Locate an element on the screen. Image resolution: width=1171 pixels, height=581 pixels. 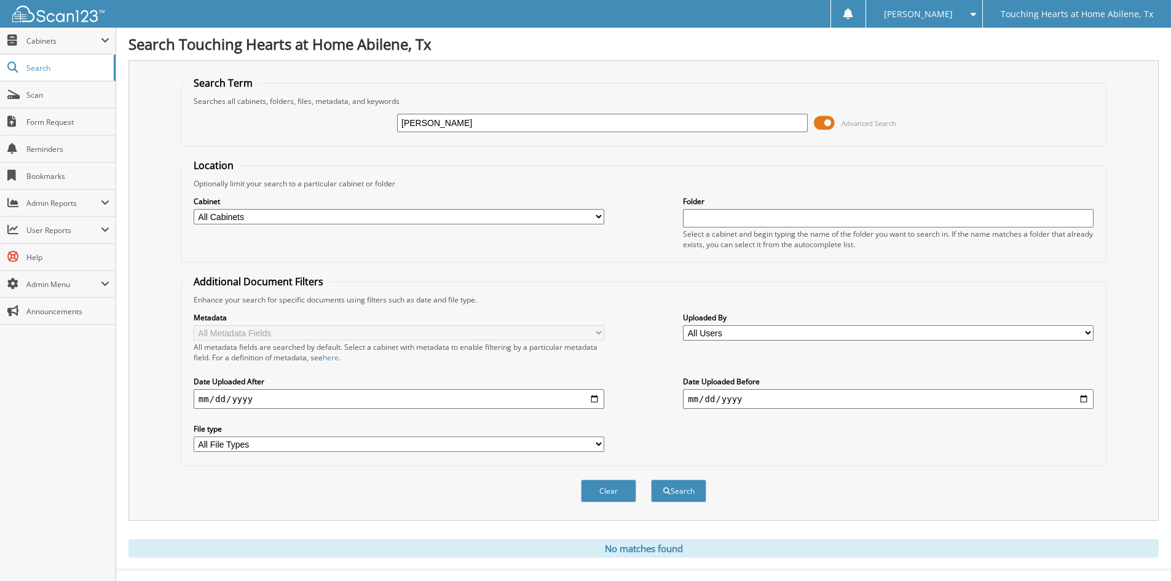
div: No matches found is located at coordinates (644, 548).